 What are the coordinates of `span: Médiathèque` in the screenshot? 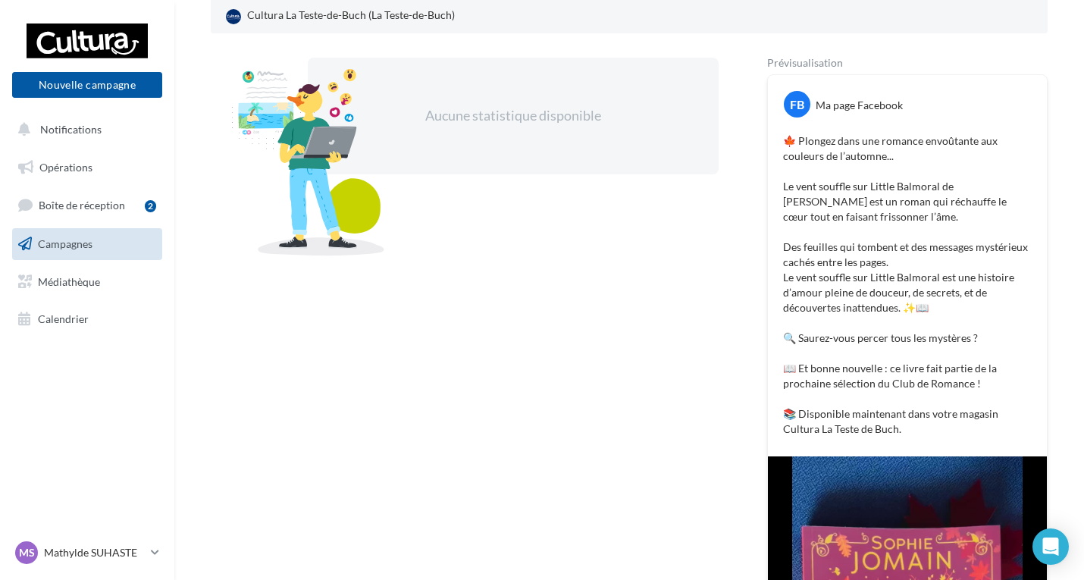 It's located at (69, 280).